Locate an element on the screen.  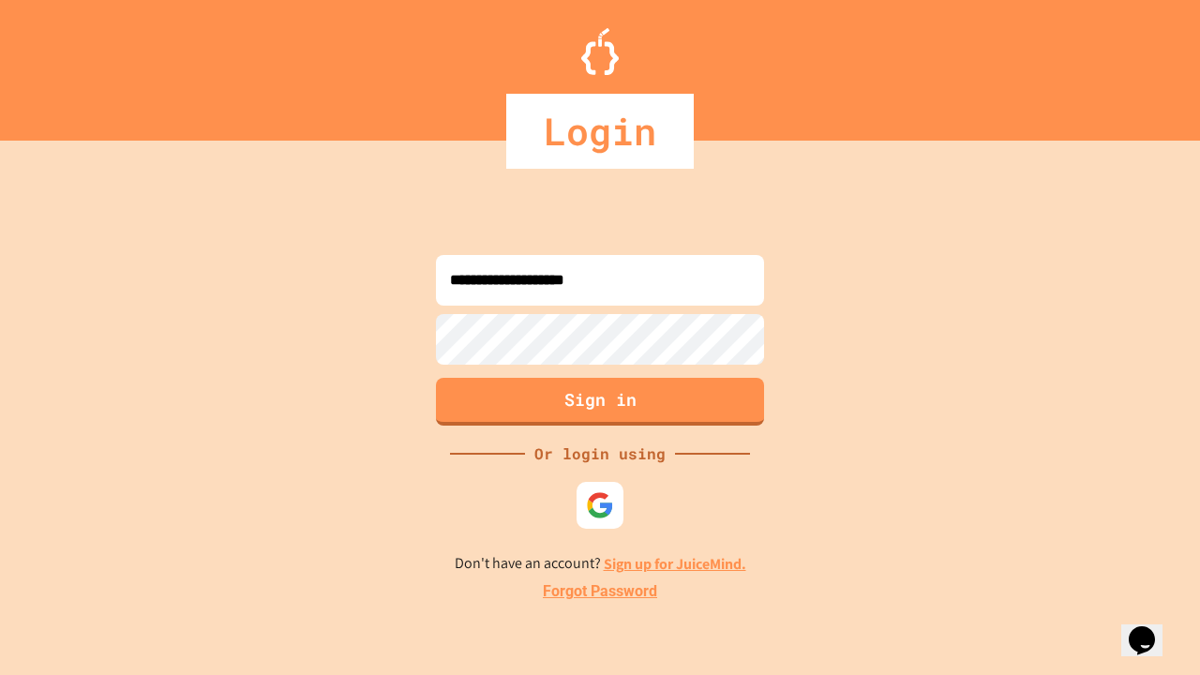
img: google-icon.svg is located at coordinates (600, 505).